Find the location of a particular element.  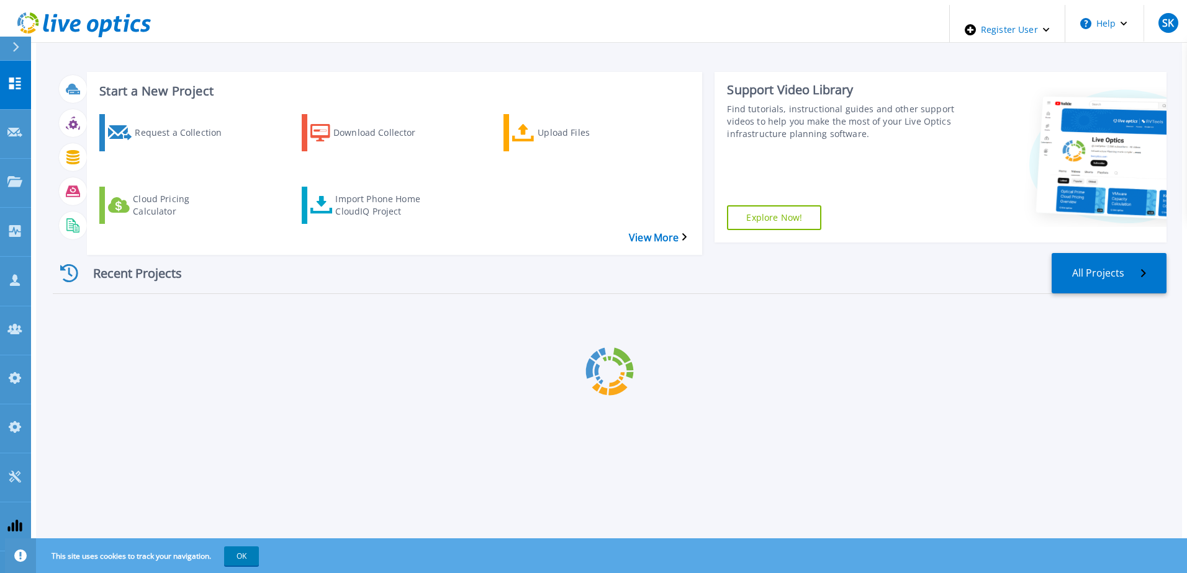

div: Find tutorials, instructional guides and other support videos to help you make the most of your L... is located at coordinates (842, 122).